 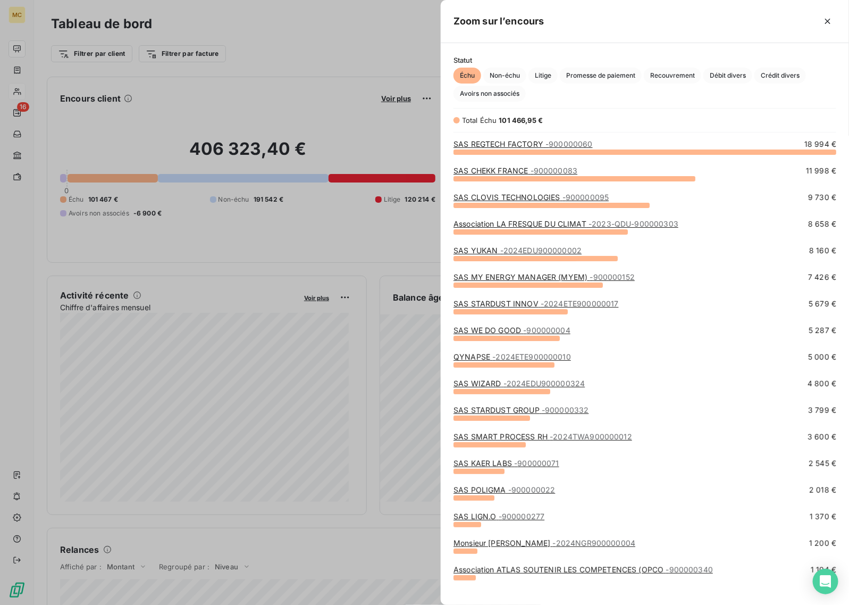 What do you see at coordinates (780, 76) in the screenshot?
I see `span: Crédit divers` at bounding box center [780, 76].